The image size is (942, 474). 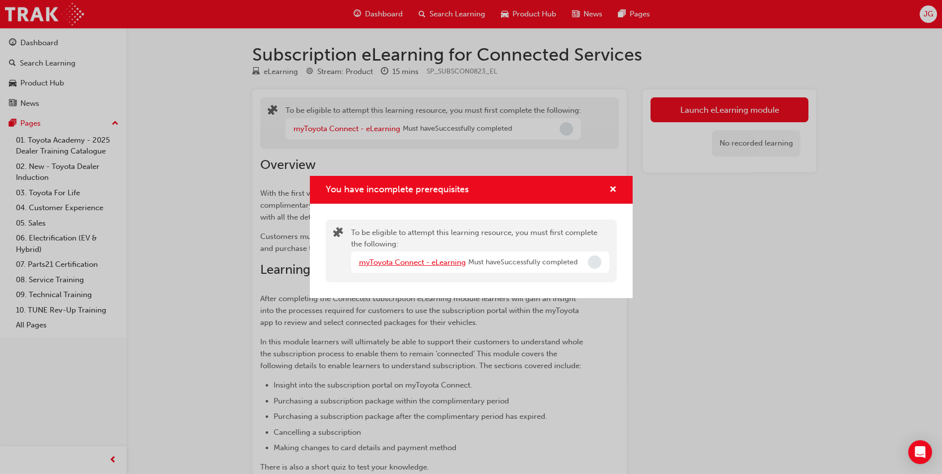 I want to click on span: puzzle-icon, so click(x=338, y=233).